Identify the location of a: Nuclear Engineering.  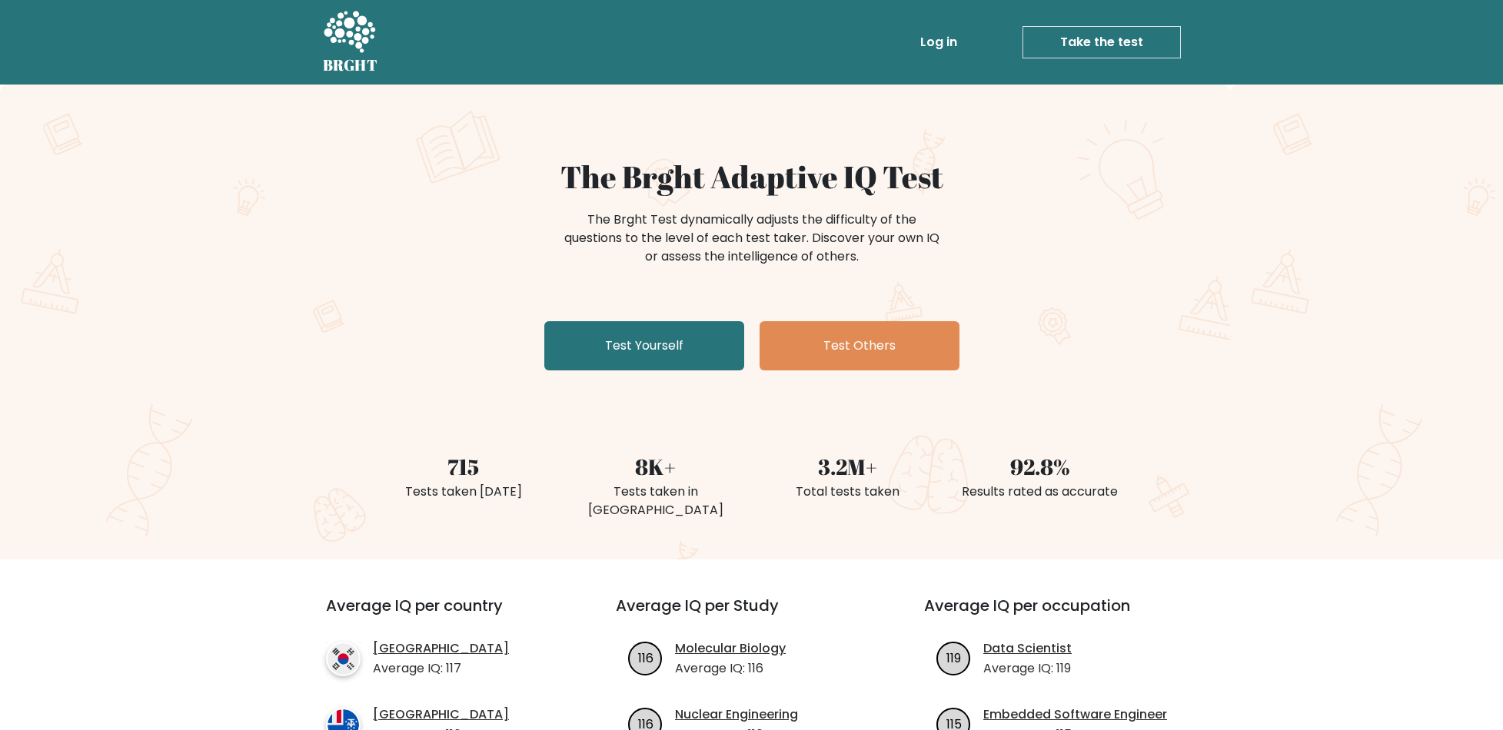
(736, 715).